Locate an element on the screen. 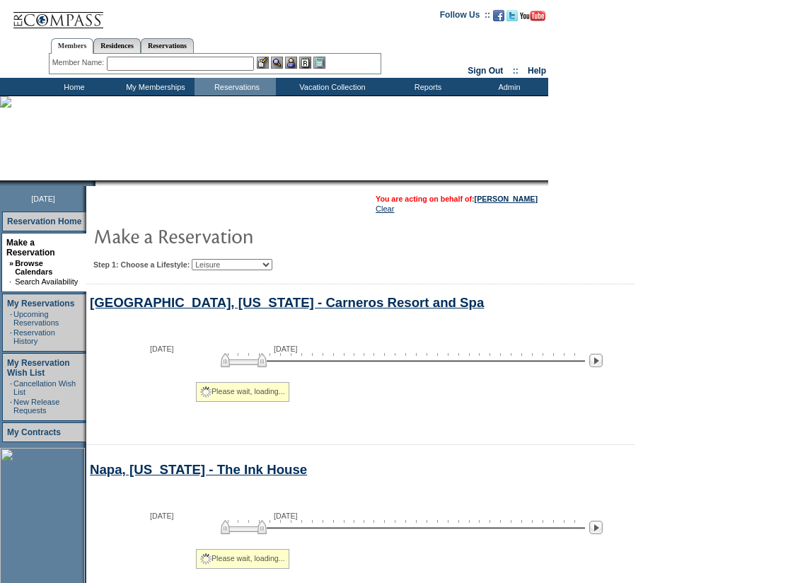 The height and width of the screenshot is (583, 805). img: promoShadowLeftCorner.gif is located at coordinates (93, 183).